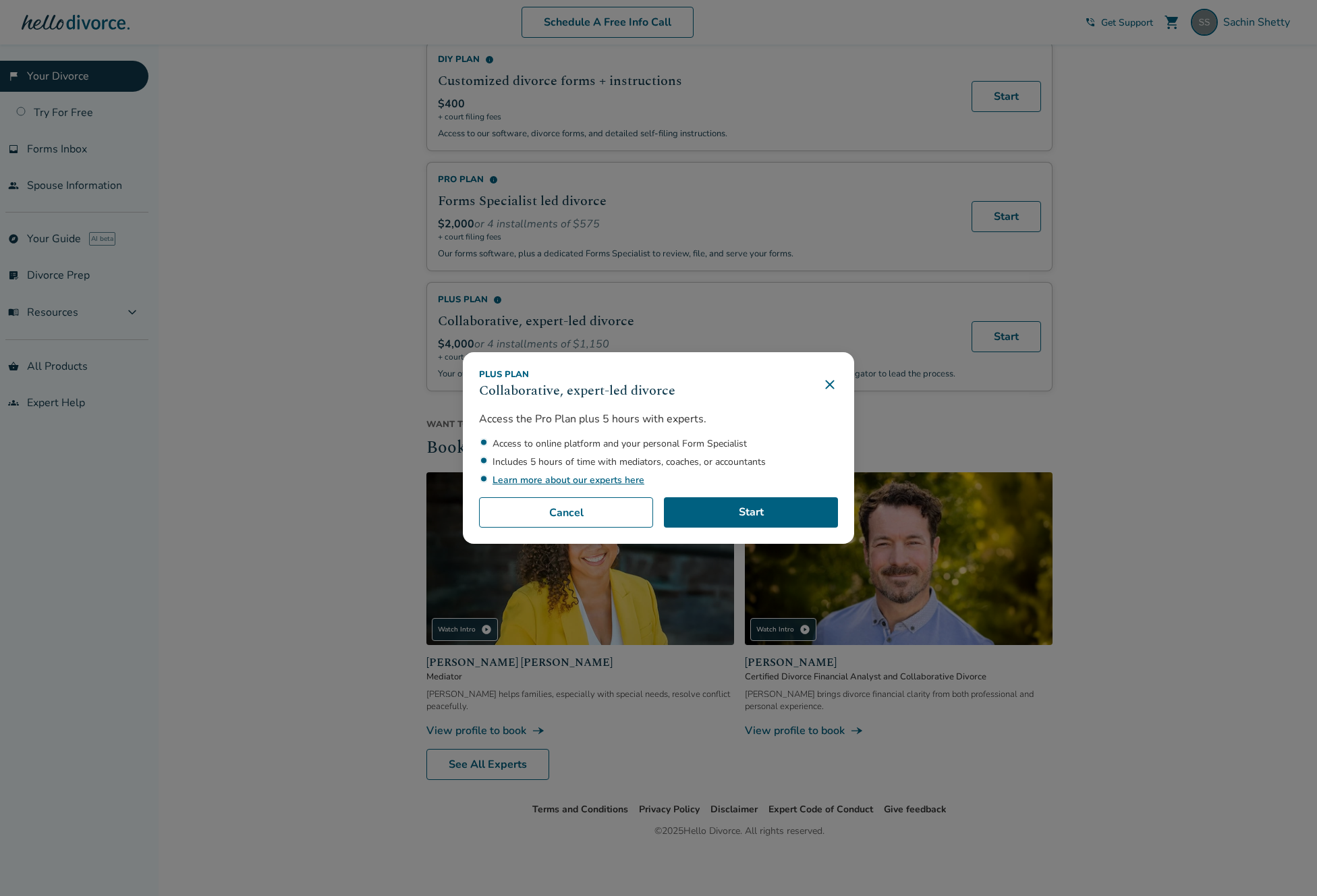 This screenshot has width=1317, height=896. Describe the element at coordinates (577, 374) in the screenshot. I see `div: Plus Plan` at that location.